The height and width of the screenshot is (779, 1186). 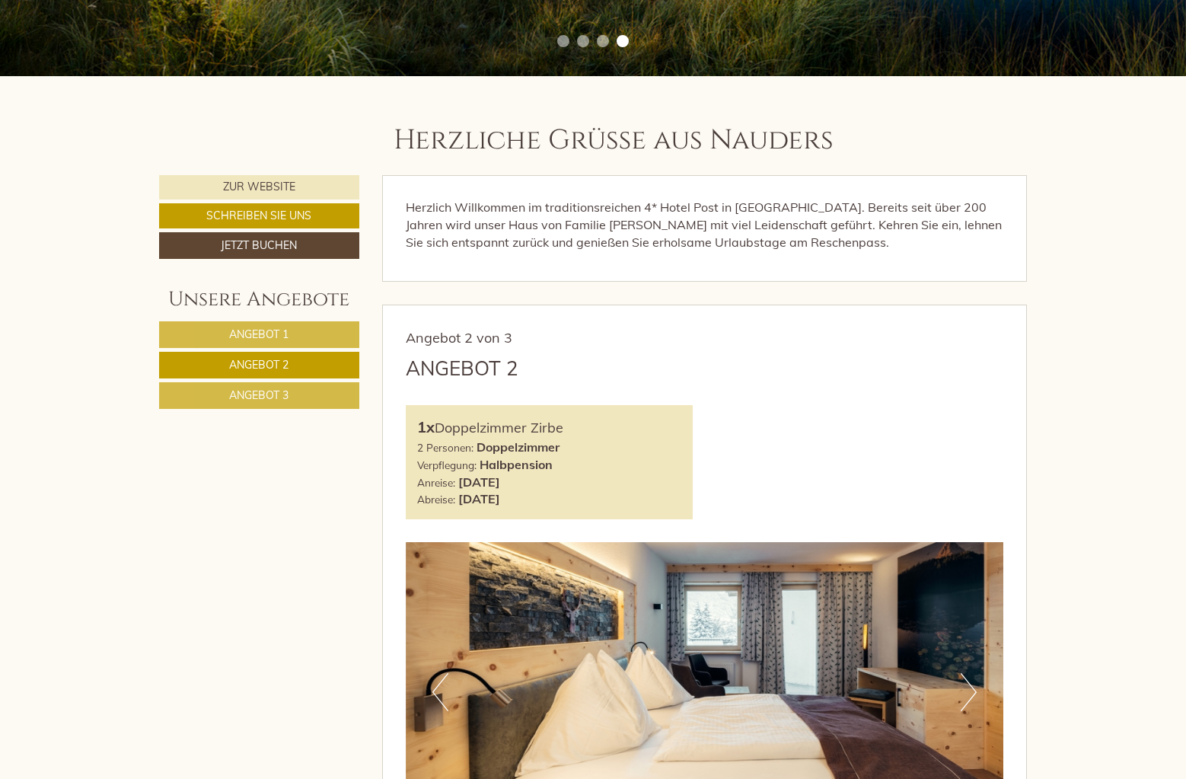 I want to click on a: Jetzt buchen, so click(x=259, y=245).